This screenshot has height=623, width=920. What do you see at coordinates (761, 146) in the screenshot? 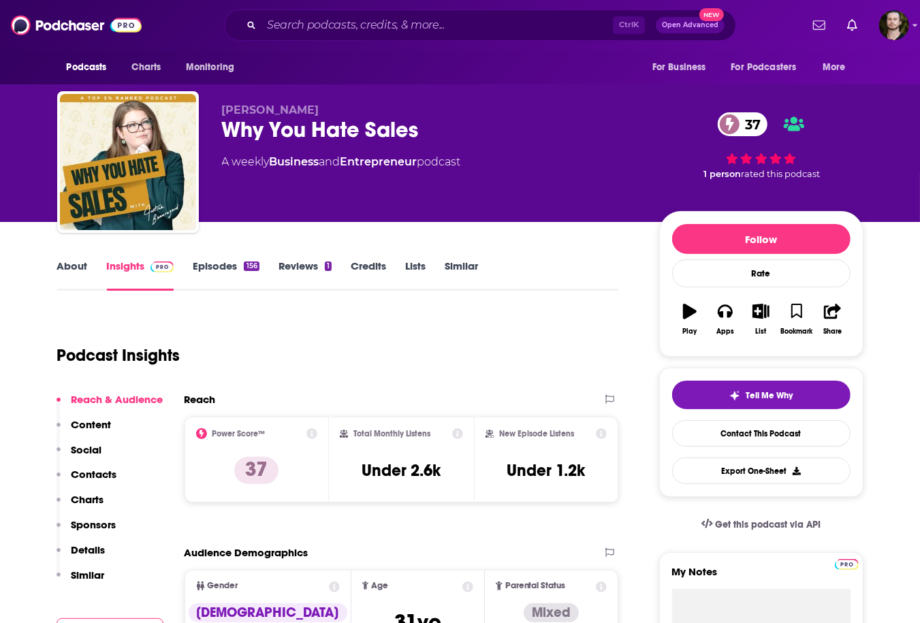
I see `div: 37 1 personrated this podcast` at bounding box center [761, 146].